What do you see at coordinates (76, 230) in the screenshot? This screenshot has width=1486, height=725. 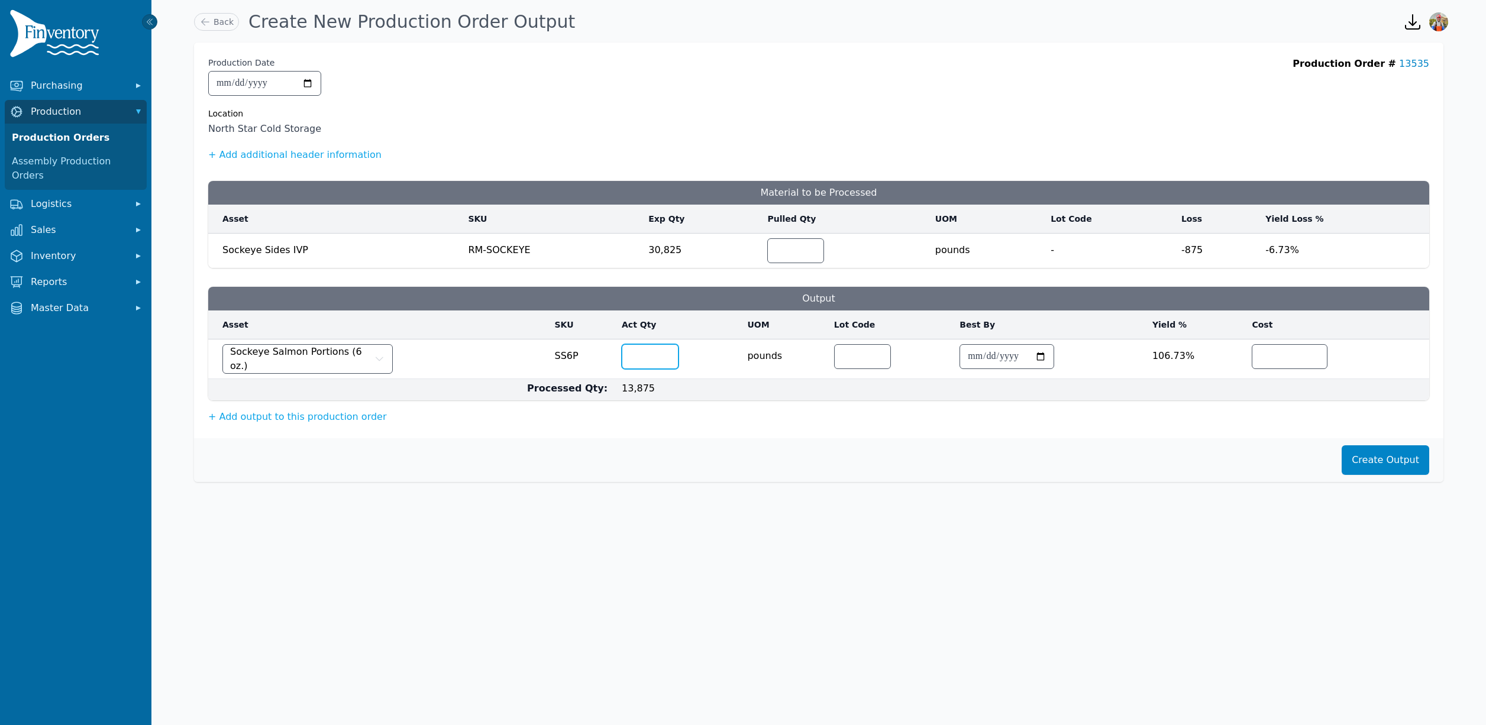 I see `button: Sales` at bounding box center [76, 230].